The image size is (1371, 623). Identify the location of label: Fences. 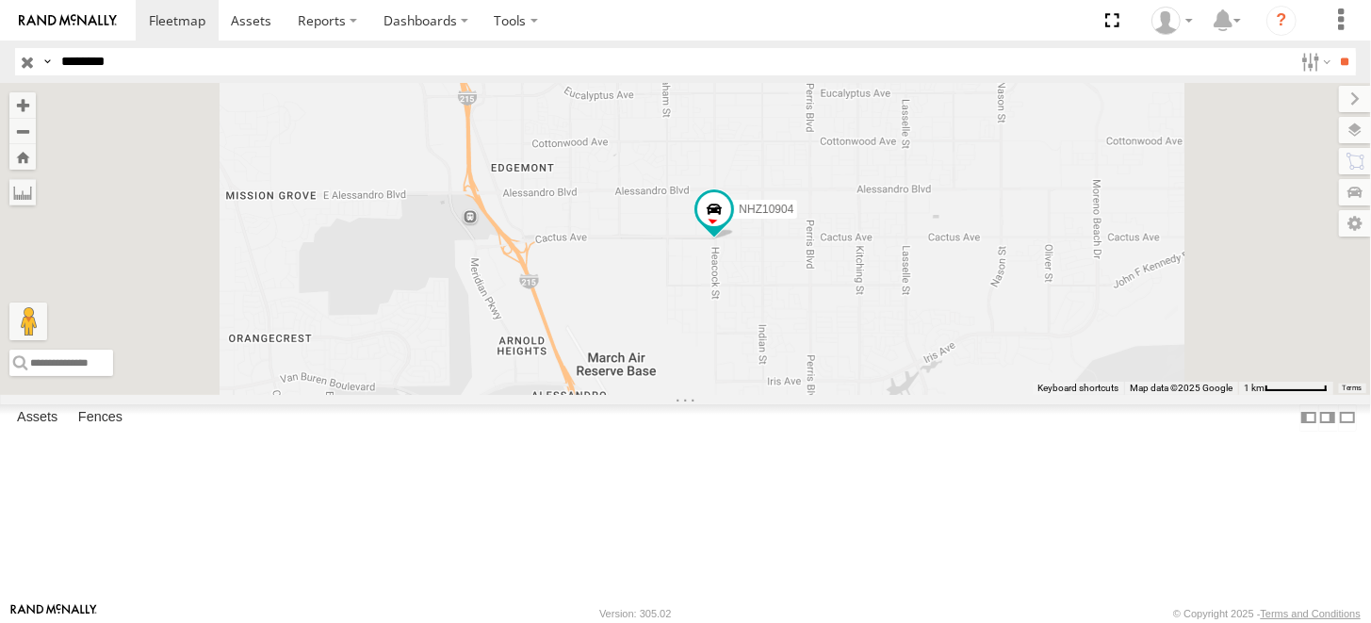
(100, 418).